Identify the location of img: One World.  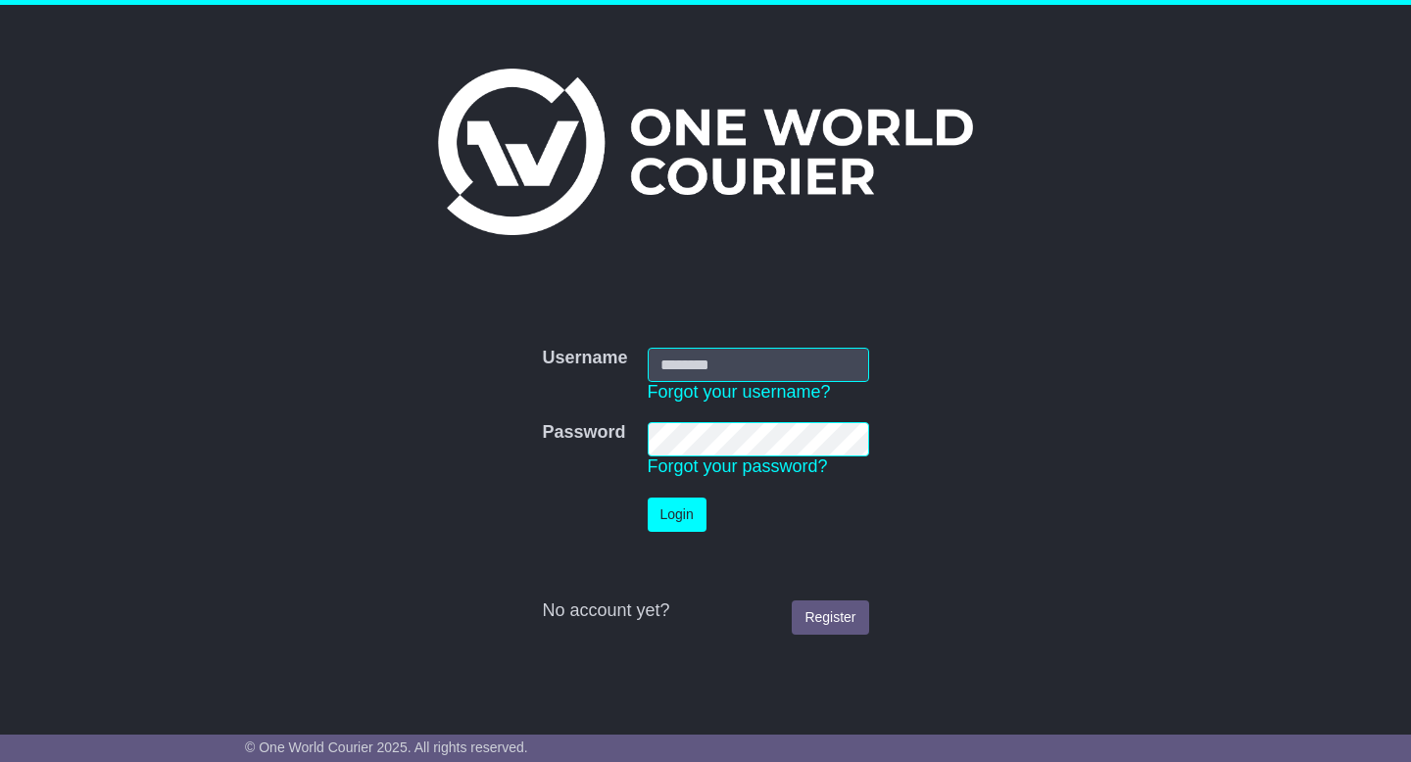
(705, 152).